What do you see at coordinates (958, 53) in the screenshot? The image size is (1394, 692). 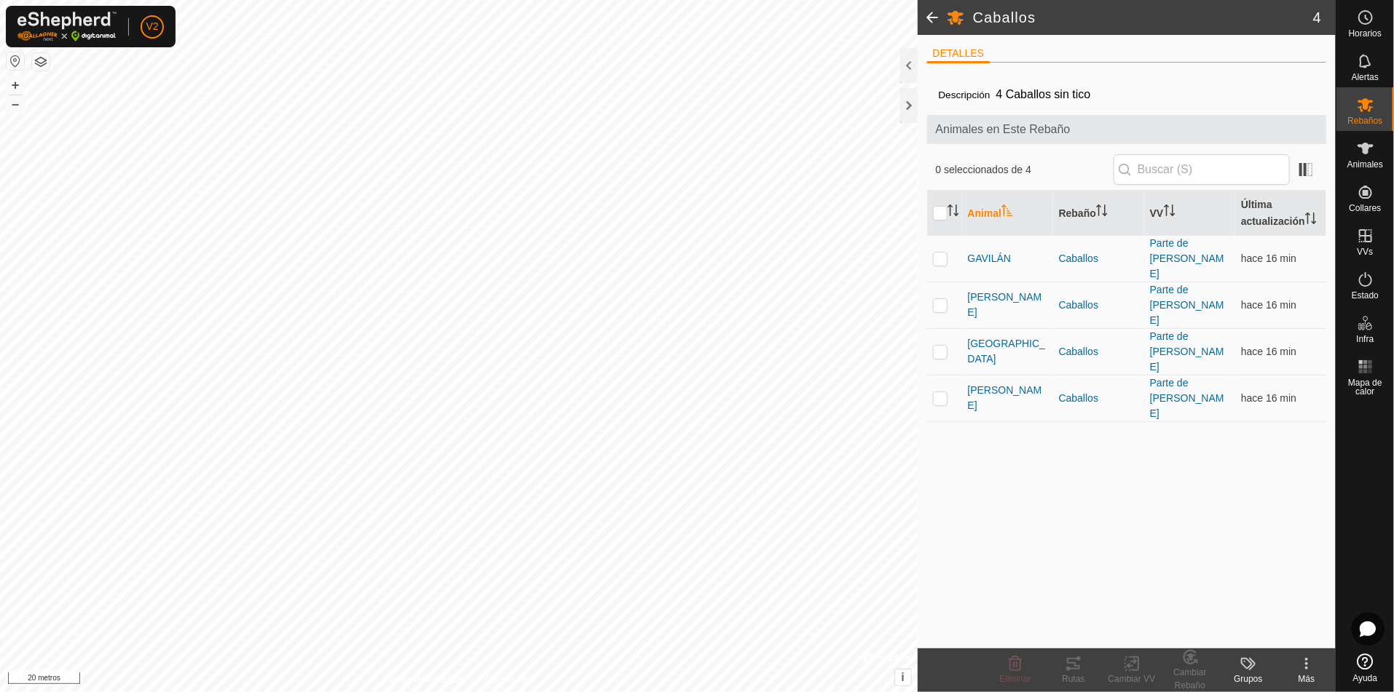 I see `font: DETALLES` at bounding box center [958, 53].